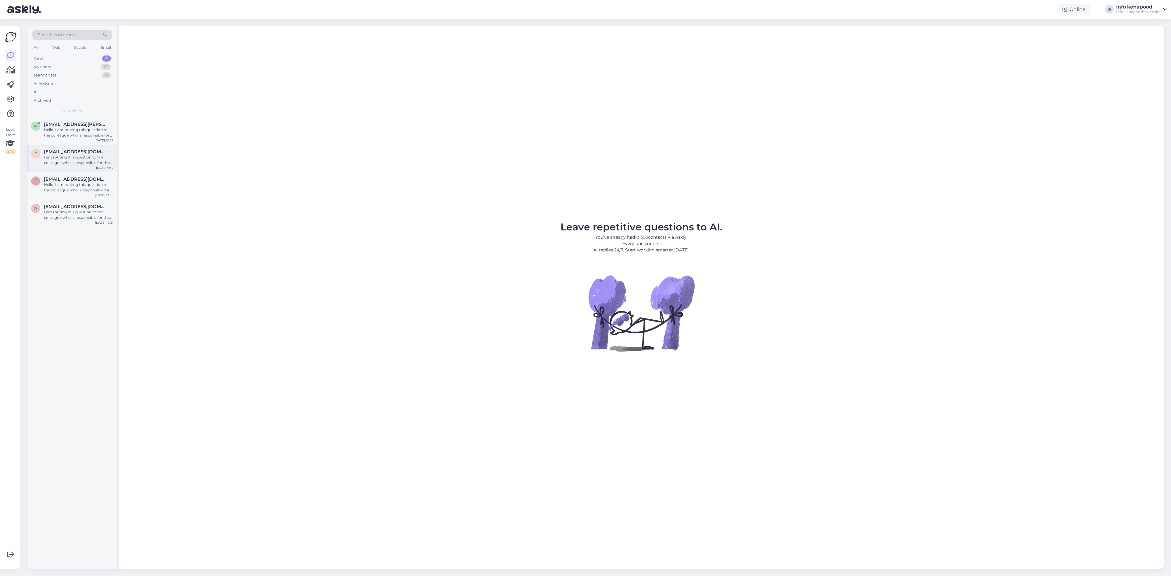  Describe the element at coordinates (1138, 12) in the screenshot. I see `div: Info kehapood's website` at that location.